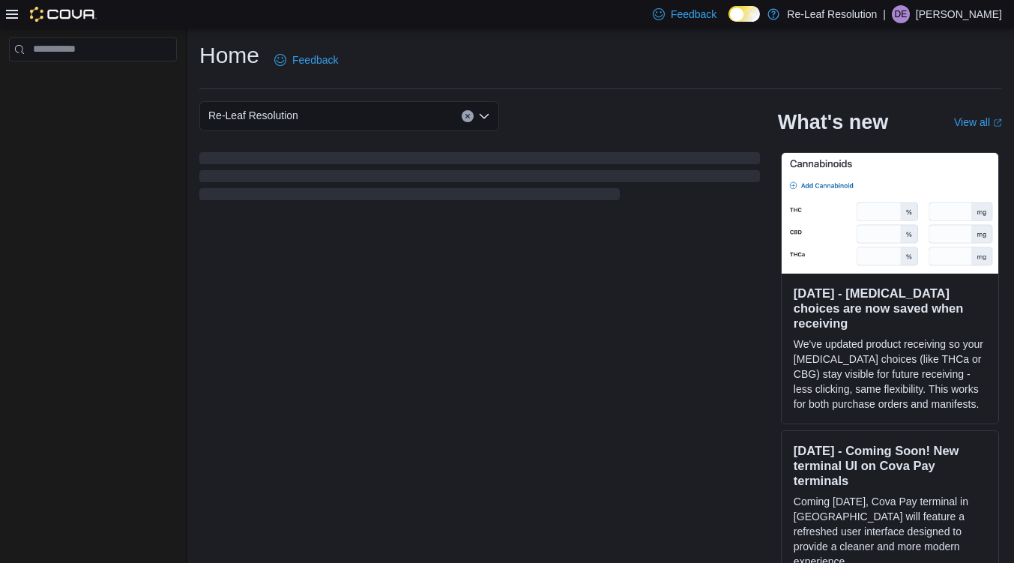 This screenshot has height=563, width=1014. Describe the element at coordinates (229, 55) in the screenshot. I see `h1: Home` at that location.